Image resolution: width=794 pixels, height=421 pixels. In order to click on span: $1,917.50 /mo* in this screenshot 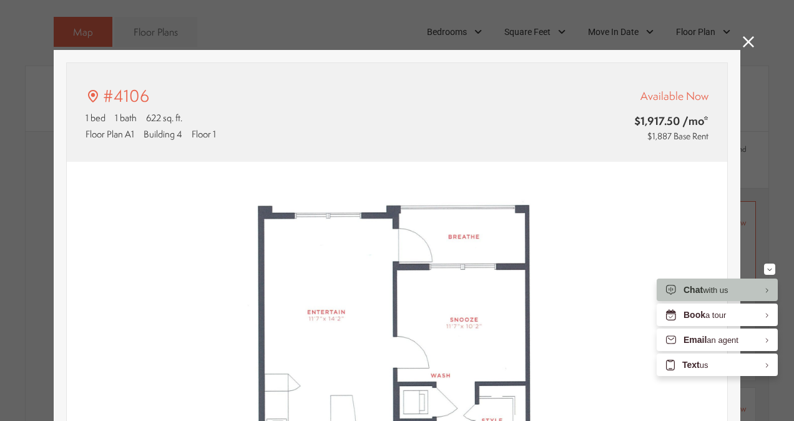, I will do `click(636, 120)`.